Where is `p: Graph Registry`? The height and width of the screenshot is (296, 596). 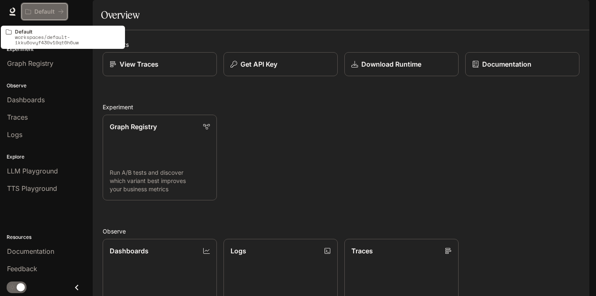
p: Graph Registry is located at coordinates (133, 127).